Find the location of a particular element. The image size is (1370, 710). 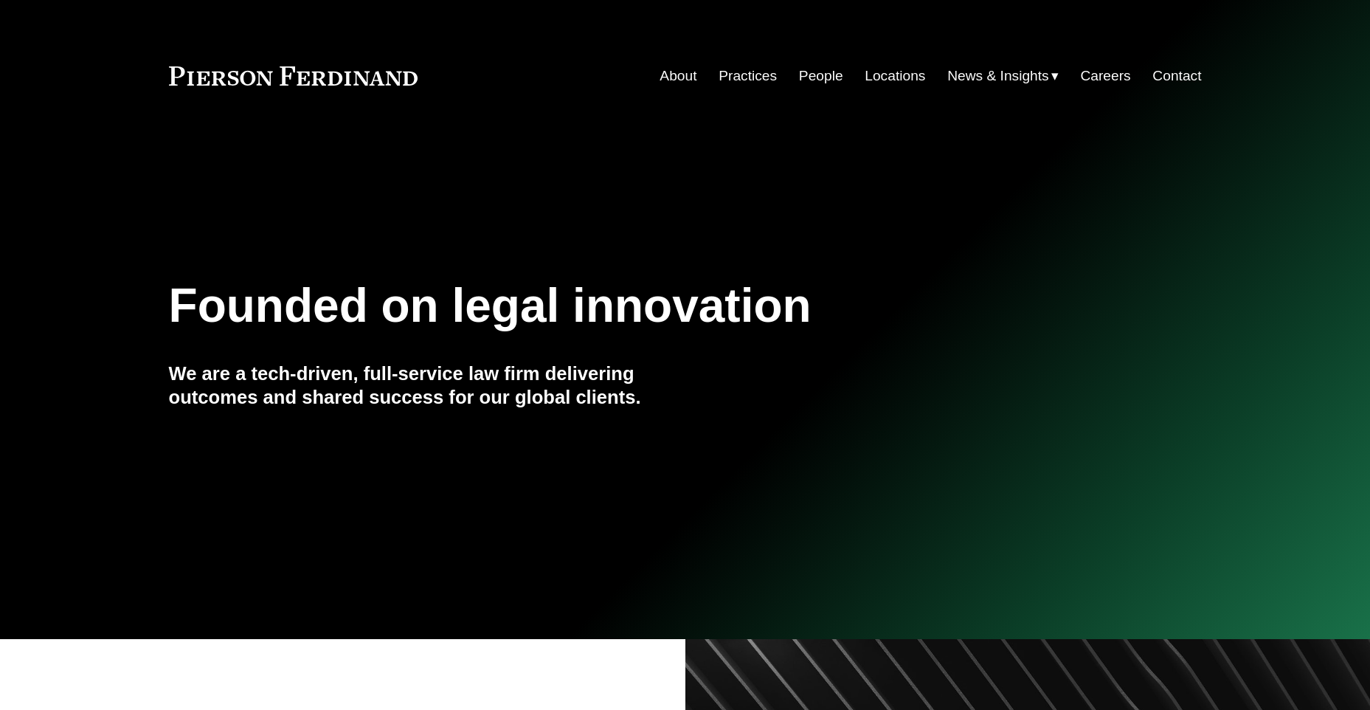

a: Practices is located at coordinates (747, 76).